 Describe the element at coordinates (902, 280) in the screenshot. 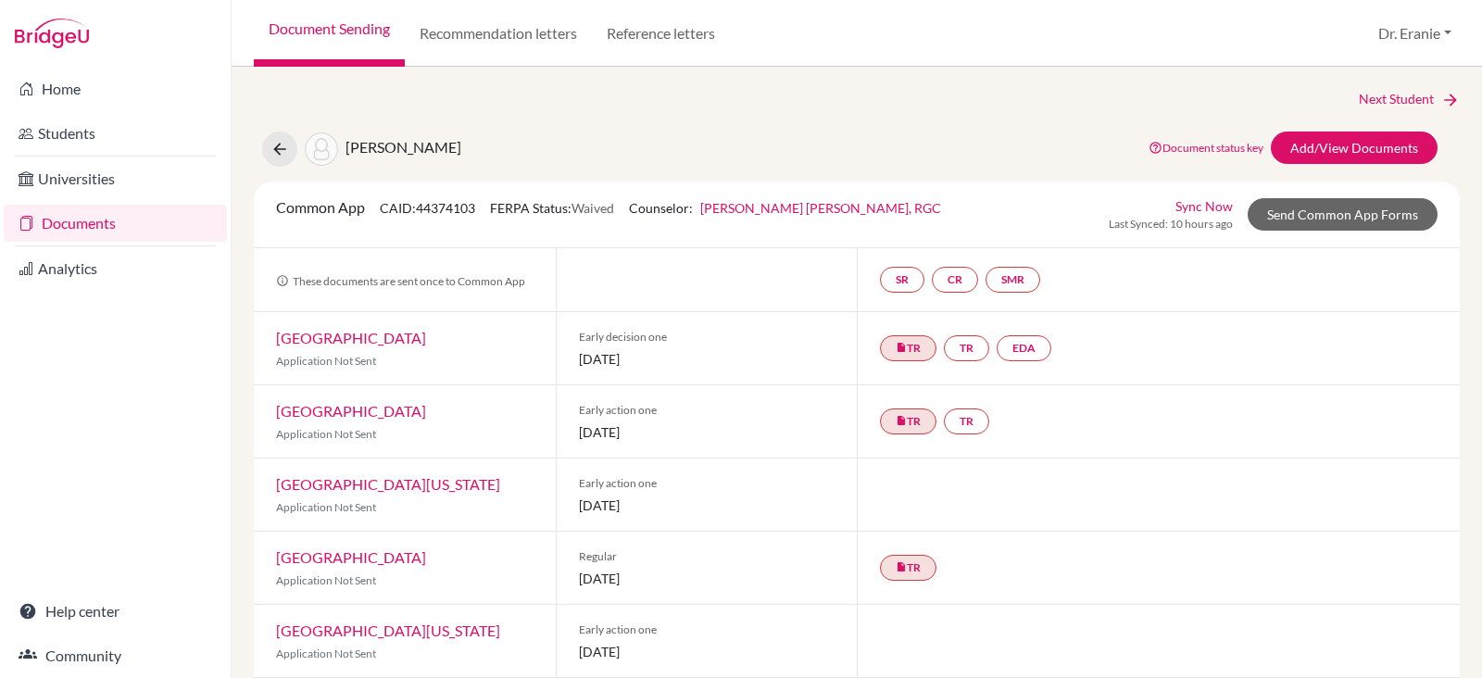

I see `a: SR` at that location.